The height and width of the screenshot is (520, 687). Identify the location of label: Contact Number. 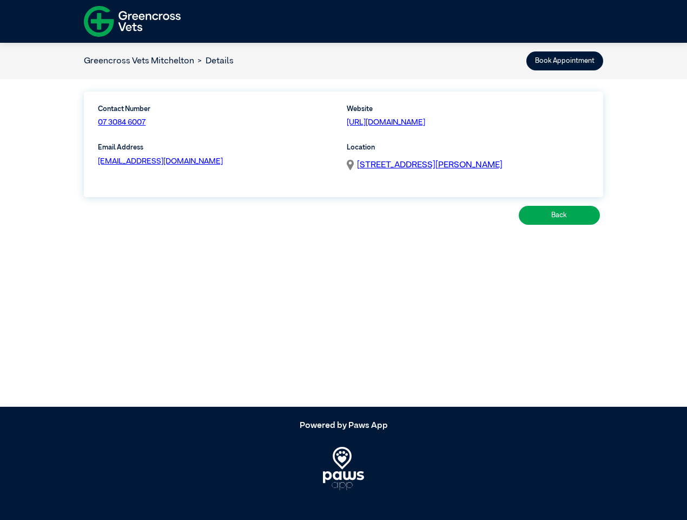
(156, 109).